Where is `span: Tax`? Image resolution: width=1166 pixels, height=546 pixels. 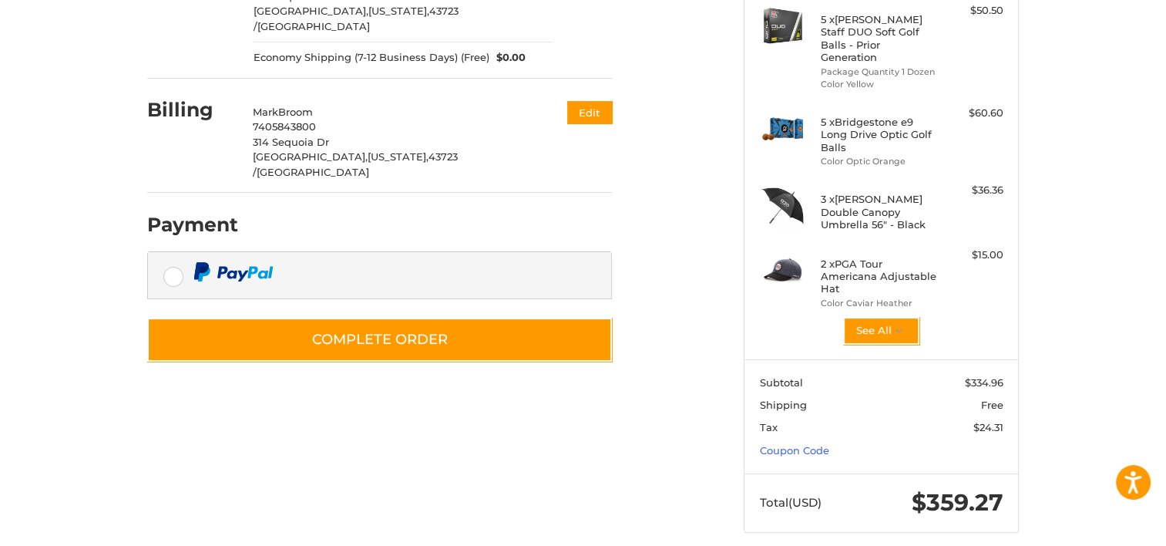
span: Tax is located at coordinates (769, 427).